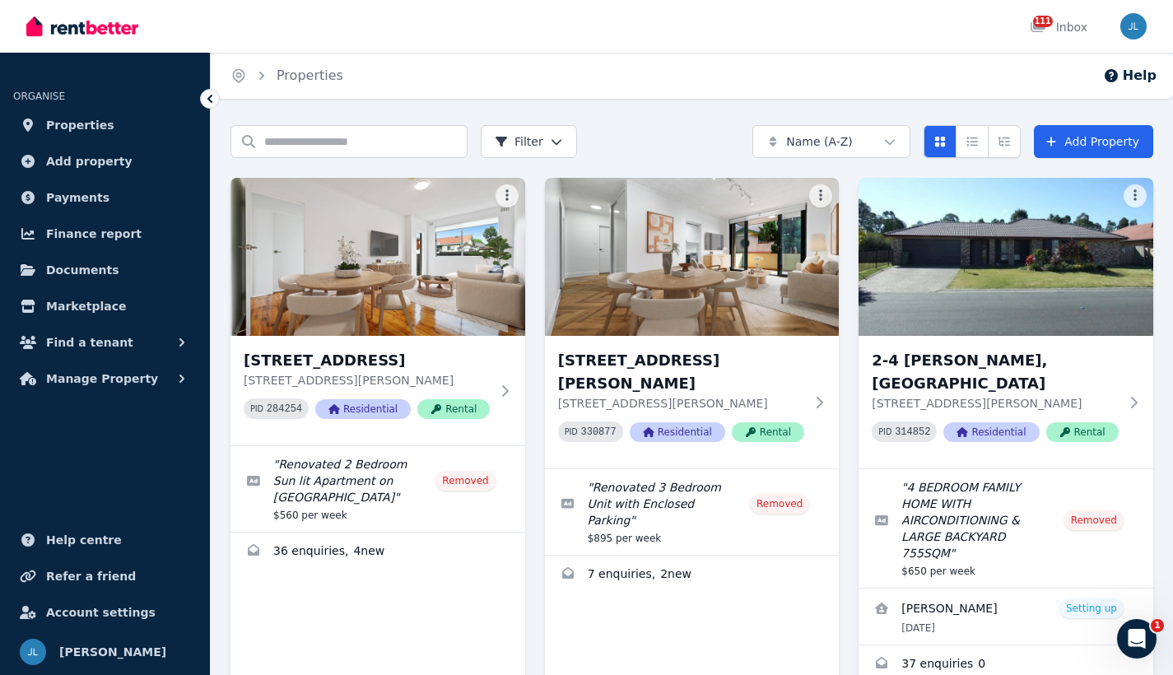 The width and height of the screenshot is (1173, 675). What do you see at coordinates (1006, 257) in the screenshot?
I see `img: 2-4 Yovan Court, Loganlea` at bounding box center [1006, 257].